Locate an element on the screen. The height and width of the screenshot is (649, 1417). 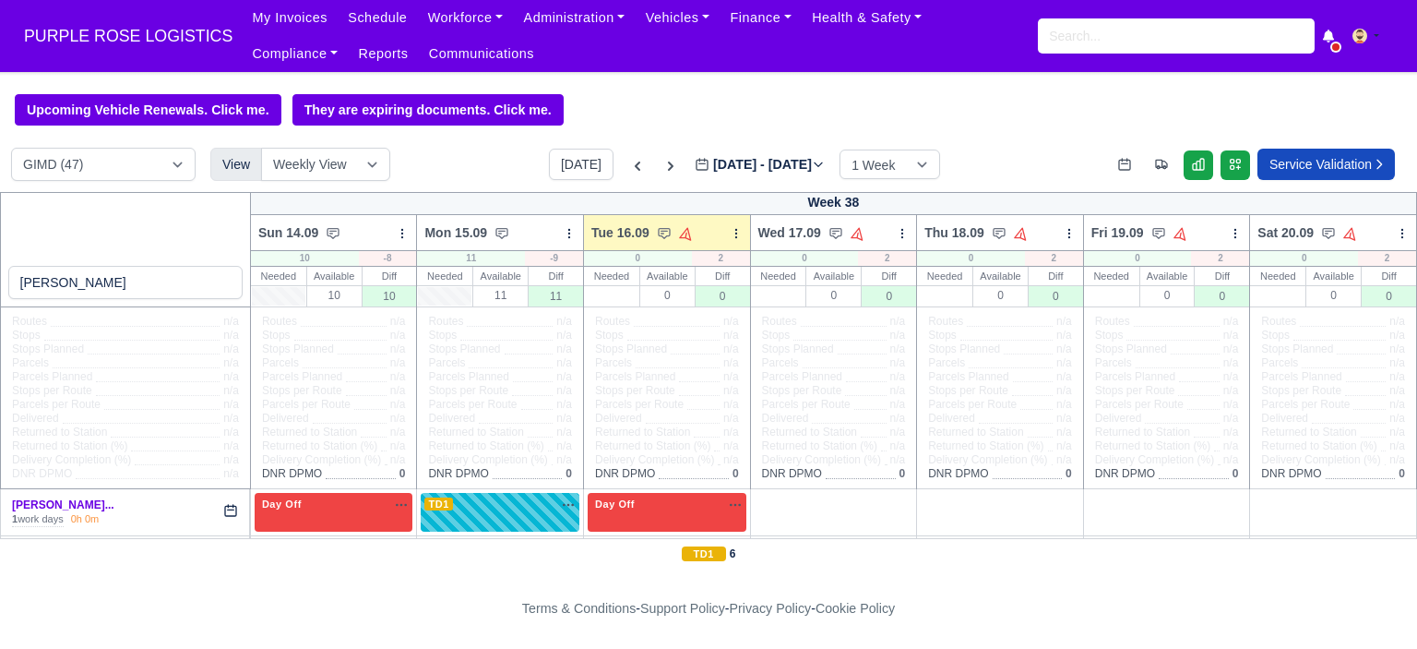
div: 0h 0m is located at coordinates (85, 519).